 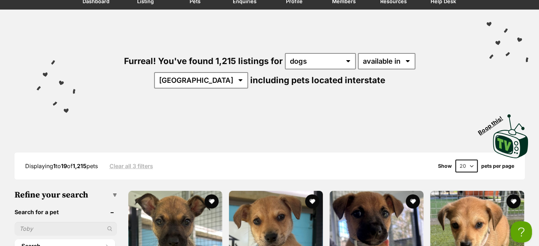 I want to click on span: Show, so click(x=445, y=166).